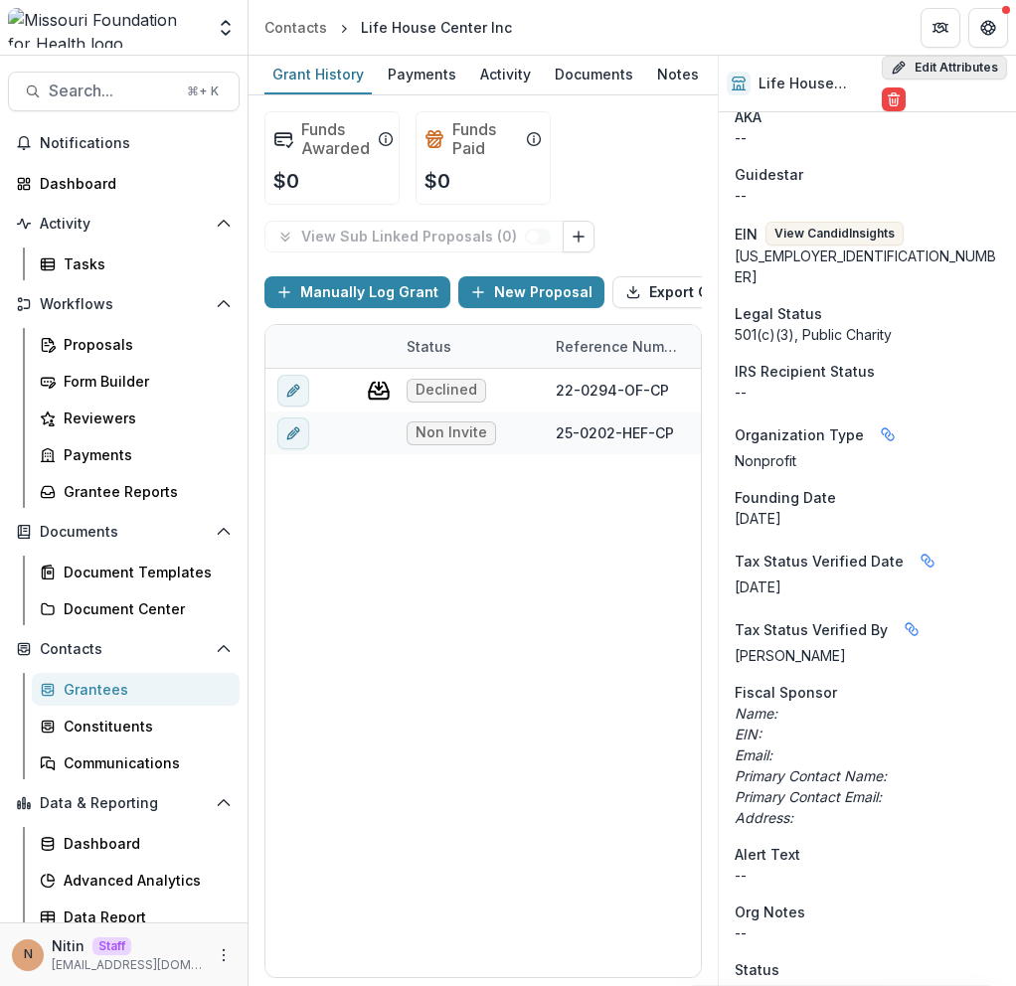 The image size is (1016, 986). I want to click on a: Document Templates, so click(135, 571).